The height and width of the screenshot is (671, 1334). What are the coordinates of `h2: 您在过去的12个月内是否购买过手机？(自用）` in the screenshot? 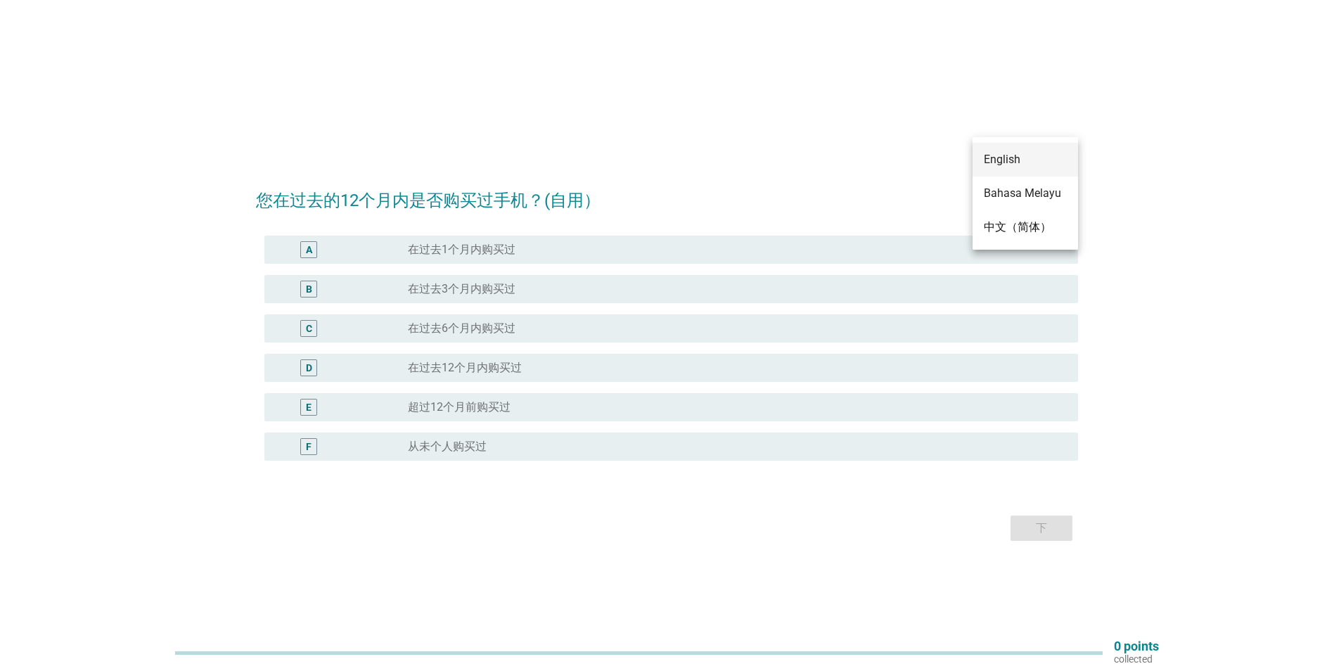 It's located at (667, 193).